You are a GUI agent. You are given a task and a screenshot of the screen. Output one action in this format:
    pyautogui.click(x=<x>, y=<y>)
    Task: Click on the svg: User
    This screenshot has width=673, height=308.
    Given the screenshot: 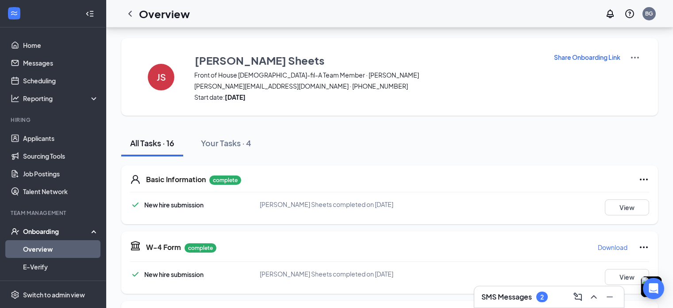 What is the action you would take?
    pyautogui.click(x=135, y=179)
    